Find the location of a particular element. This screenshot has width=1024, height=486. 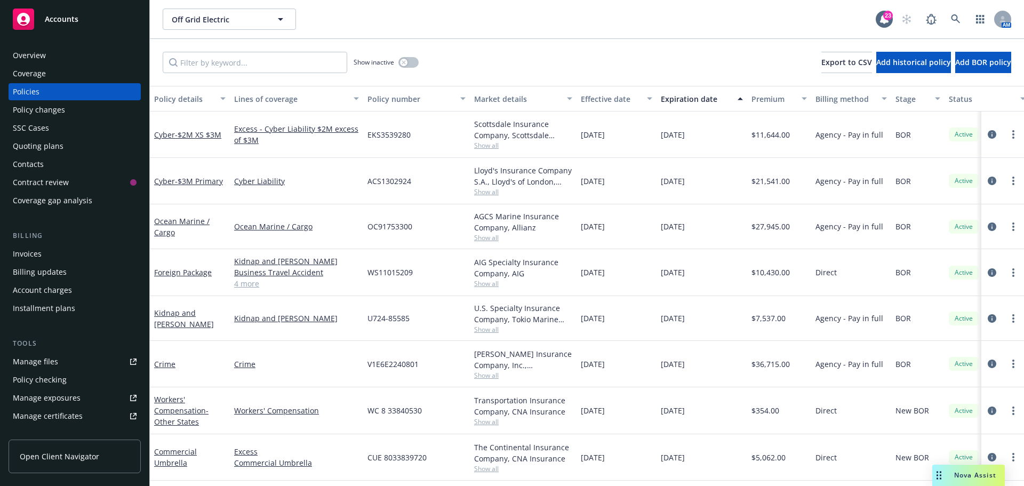

a: Quoting plans is located at coordinates (75, 146).